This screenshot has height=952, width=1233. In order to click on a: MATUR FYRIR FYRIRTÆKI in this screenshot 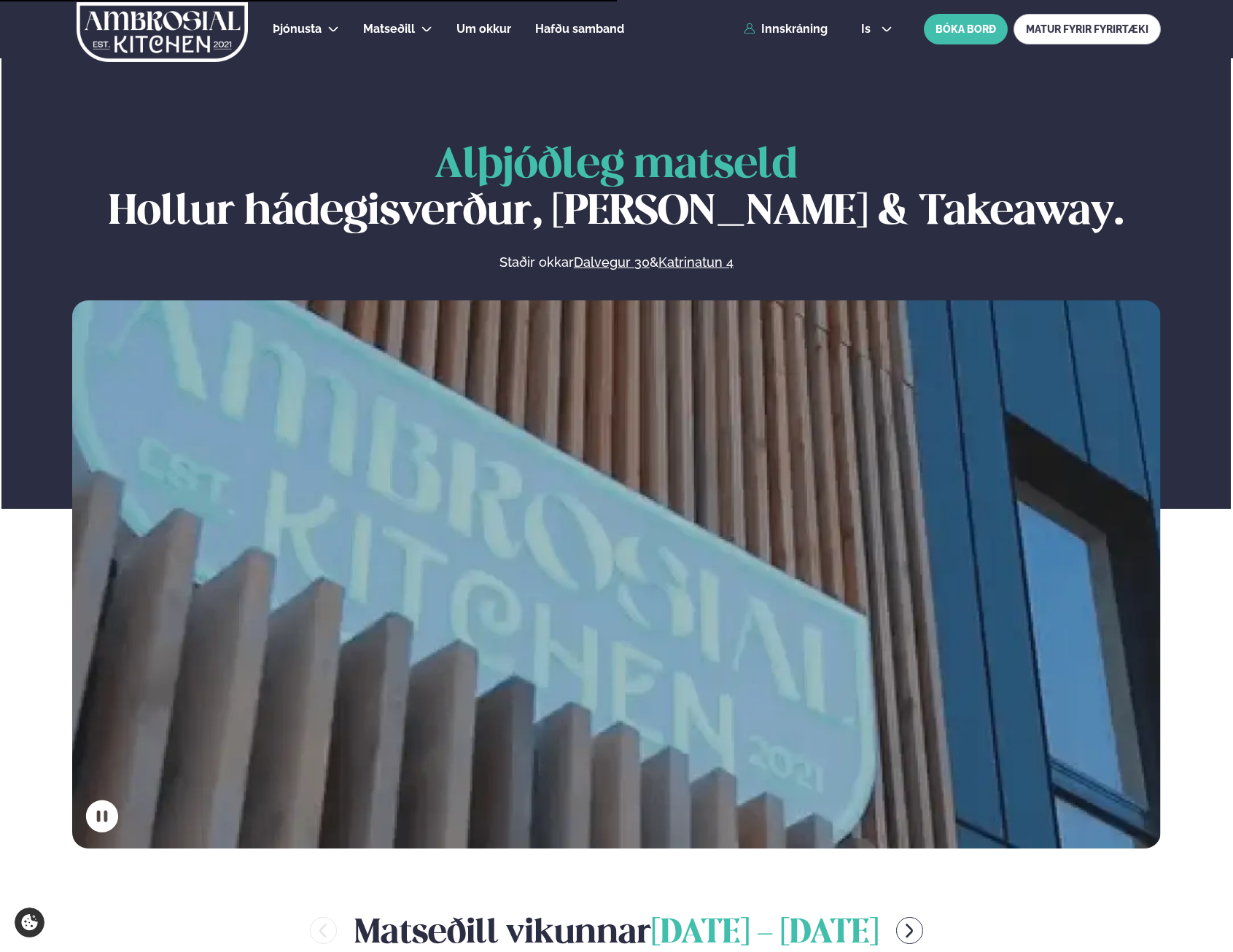, I will do `click(1087, 29)`.